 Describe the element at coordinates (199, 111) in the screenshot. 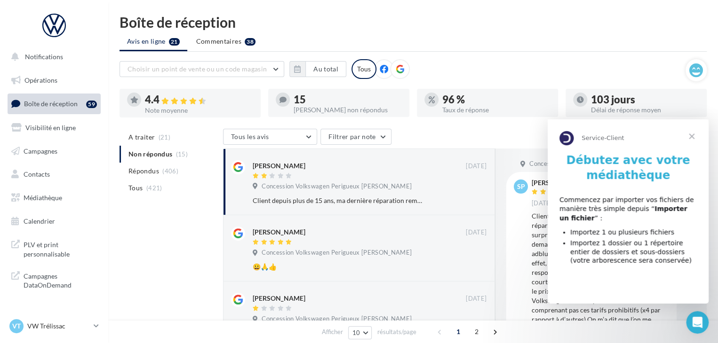

I see `div: Note moyenne` at that location.